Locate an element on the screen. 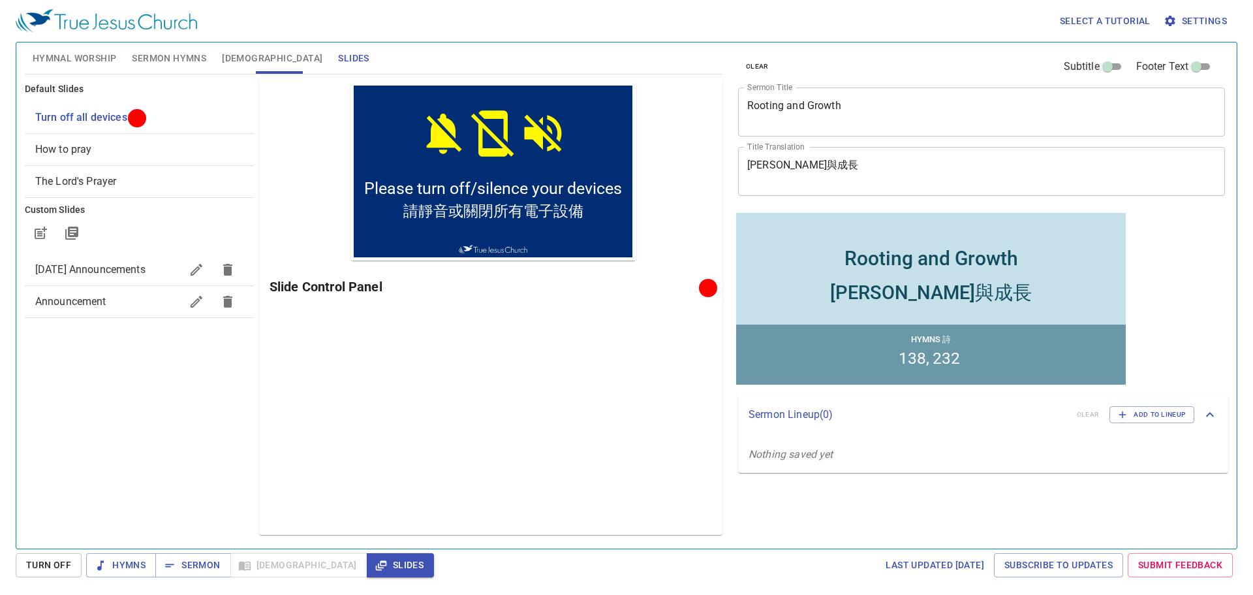 This screenshot has height=595, width=1253. span: Select a tutorial is located at coordinates (1105, 21).